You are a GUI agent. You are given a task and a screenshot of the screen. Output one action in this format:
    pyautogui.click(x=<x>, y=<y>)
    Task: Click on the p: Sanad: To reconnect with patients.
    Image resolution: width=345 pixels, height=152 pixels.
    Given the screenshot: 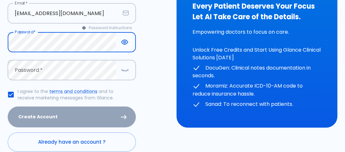 What is the action you would take?
    pyautogui.click(x=257, y=104)
    